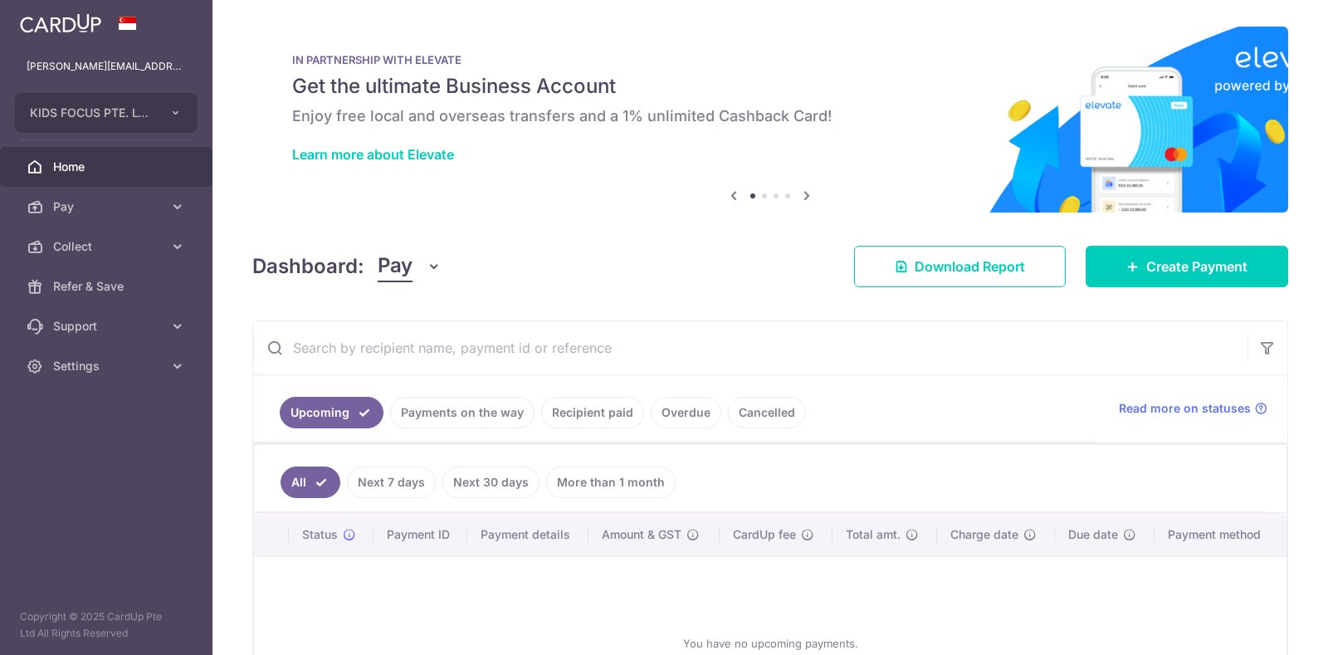 The height and width of the screenshot is (655, 1328). I want to click on a: Next 7 days, so click(391, 482).